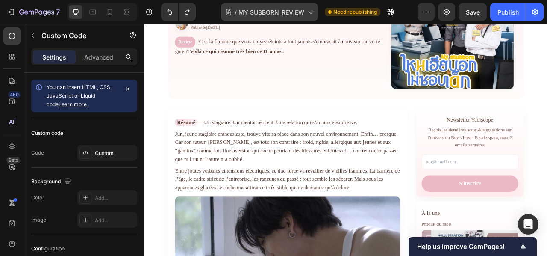 This screenshot has height=256, width=547. I want to click on p: Jun, jeune stagiaire enthousiaste, trouve vite sa place dans son nouvel environnement. Enfin… pre..., so click(183, 156).